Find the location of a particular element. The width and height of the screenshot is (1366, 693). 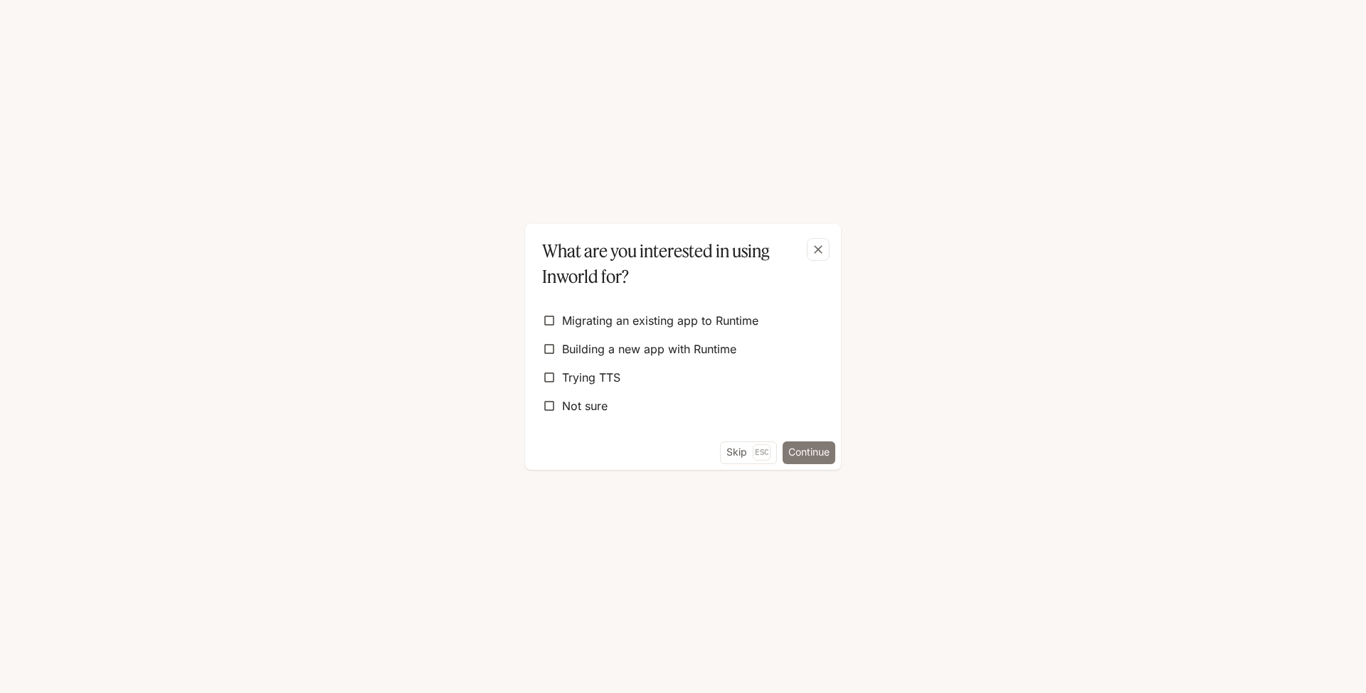

span: Migrating an existing app to Runtime is located at coordinates (660, 321).